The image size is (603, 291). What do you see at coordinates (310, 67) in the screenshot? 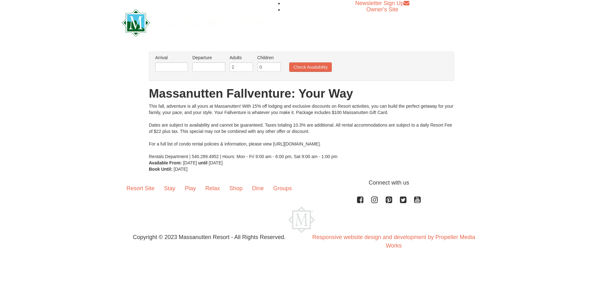
I see `button: Check Availability` at bounding box center [310, 67].